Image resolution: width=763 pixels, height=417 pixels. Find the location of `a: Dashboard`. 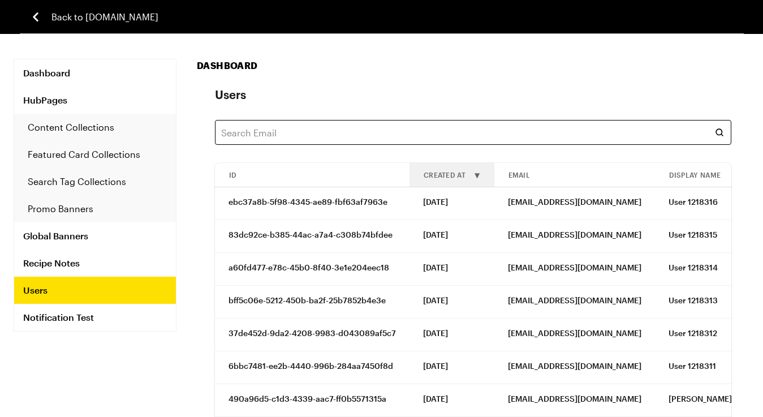

a: Dashboard is located at coordinates (95, 73).